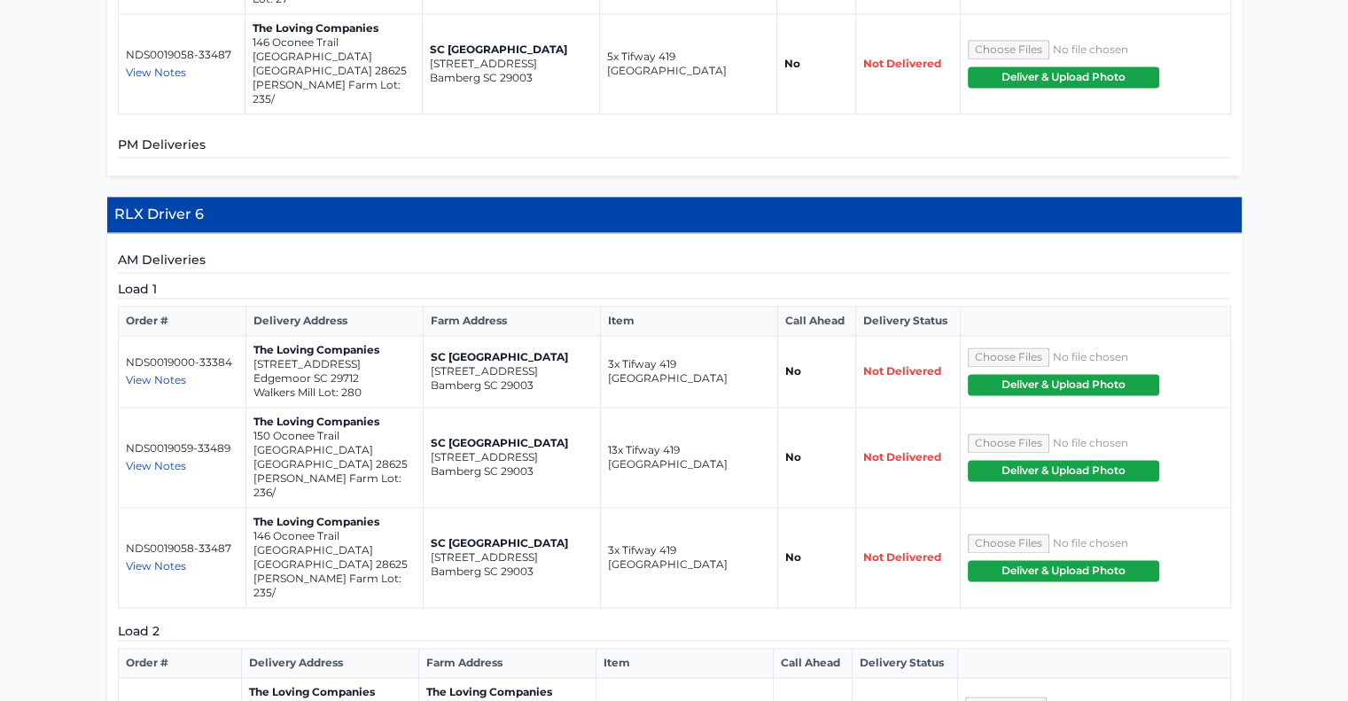  I want to click on p: Edgemoor SC 29712, so click(334, 379).